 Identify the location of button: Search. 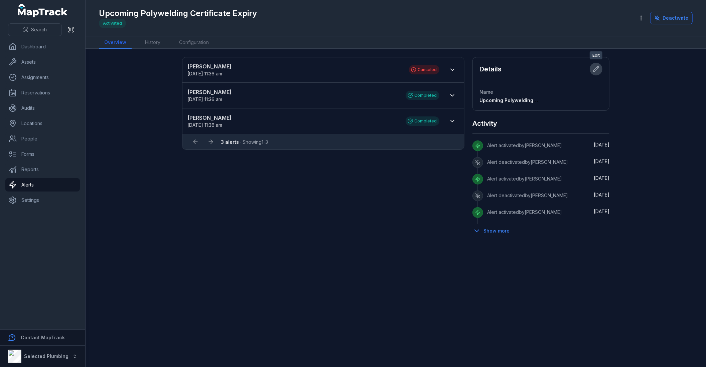
(35, 30).